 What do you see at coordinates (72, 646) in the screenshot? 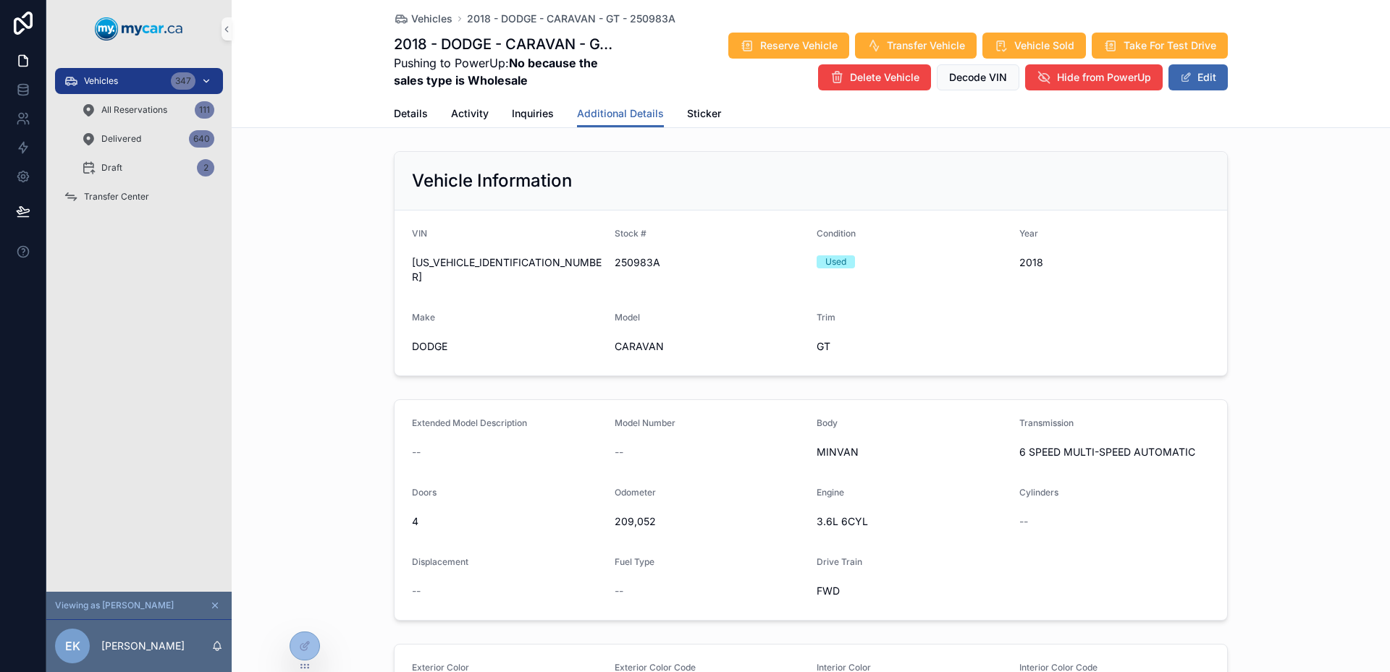
I see `span: EK` at bounding box center [72, 646].